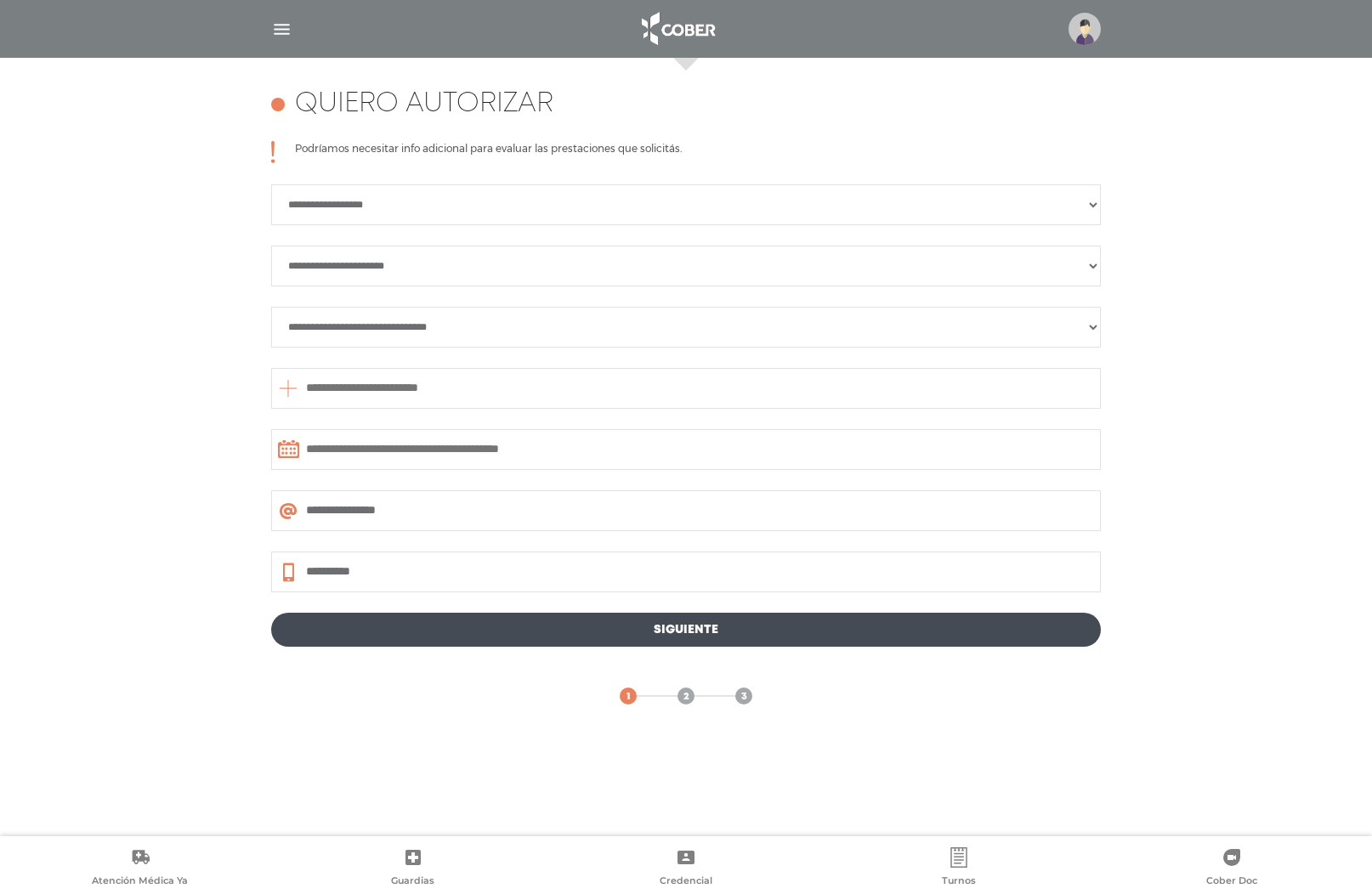 This screenshot has height=894, width=1372. I want to click on span: Credencial, so click(686, 882).